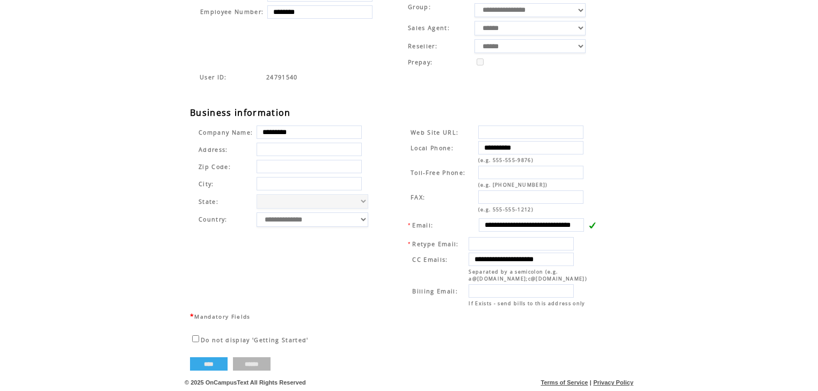 The width and height of the screenshot is (818, 391). I want to click on span: Address:, so click(213, 150).